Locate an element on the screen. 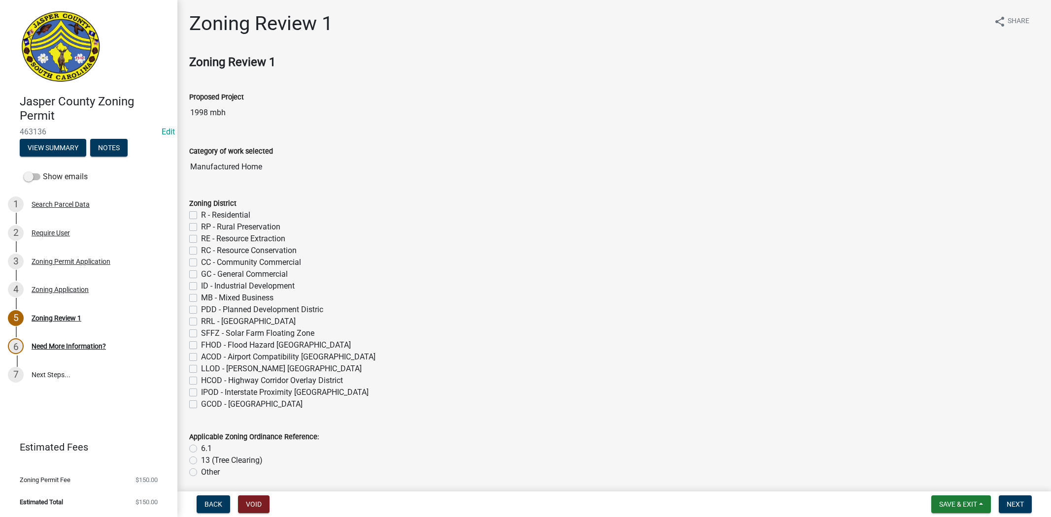 This screenshot has height=517, width=1051. label: Category of work selected is located at coordinates (231, 152).